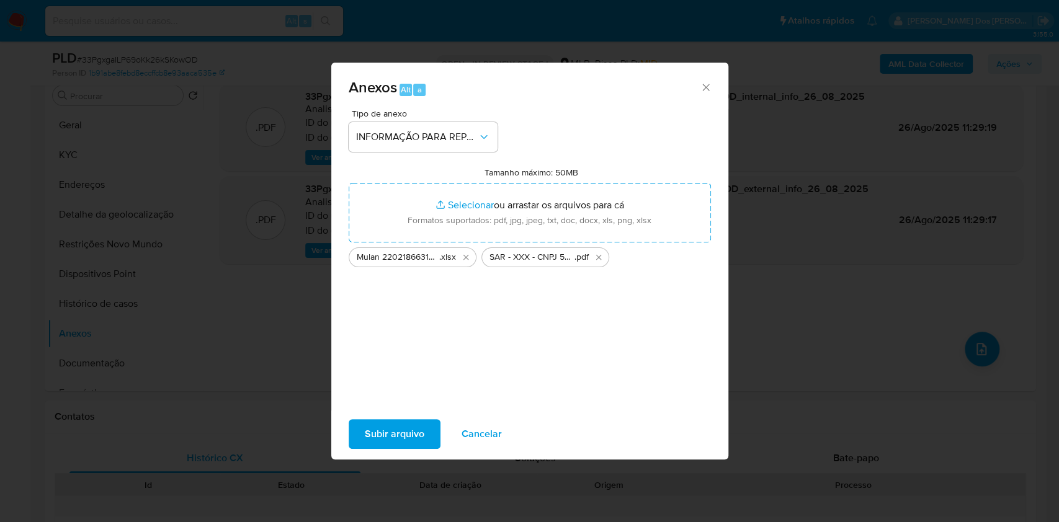 The image size is (1059, 522). What do you see at coordinates (406, 89) in the screenshot?
I see `span: Alt` at bounding box center [406, 89].